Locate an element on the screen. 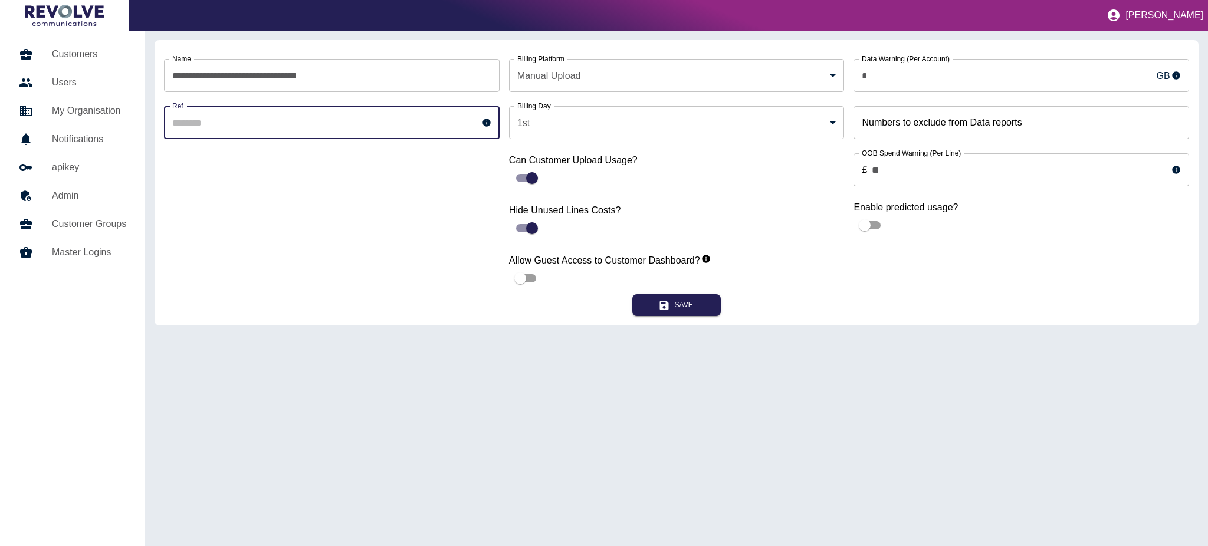 Image resolution: width=1208 pixels, height=546 pixels. label: Billing Day is located at coordinates (534, 106).